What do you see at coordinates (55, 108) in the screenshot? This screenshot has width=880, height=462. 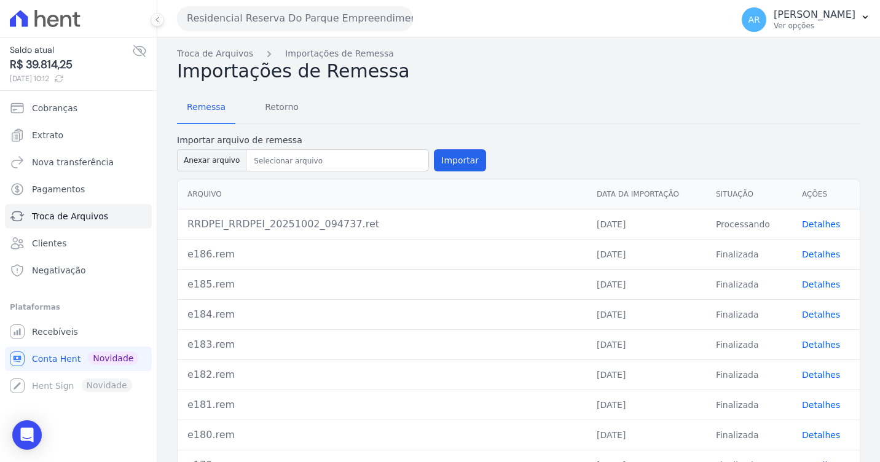 I see `span: Cobranças` at bounding box center [55, 108].